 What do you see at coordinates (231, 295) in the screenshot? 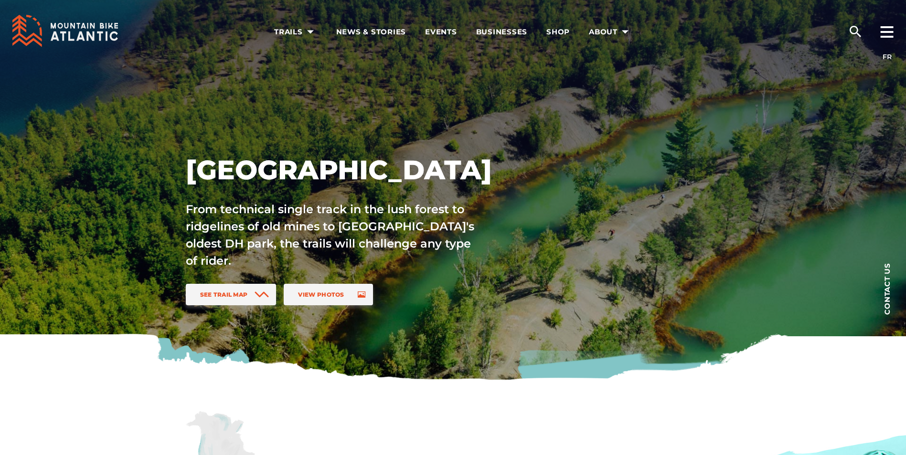
I see `a: See Trail Map` at bounding box center [231, 295].